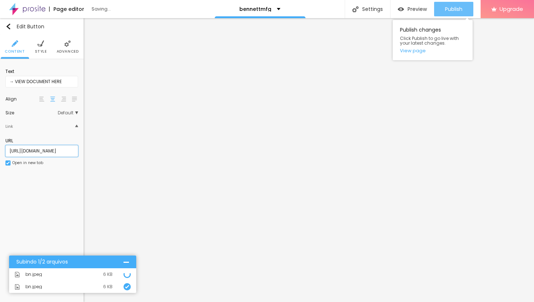 The height and width of the screenshot is (302, 534). I want to click on button: Preview, so click(412, 9).